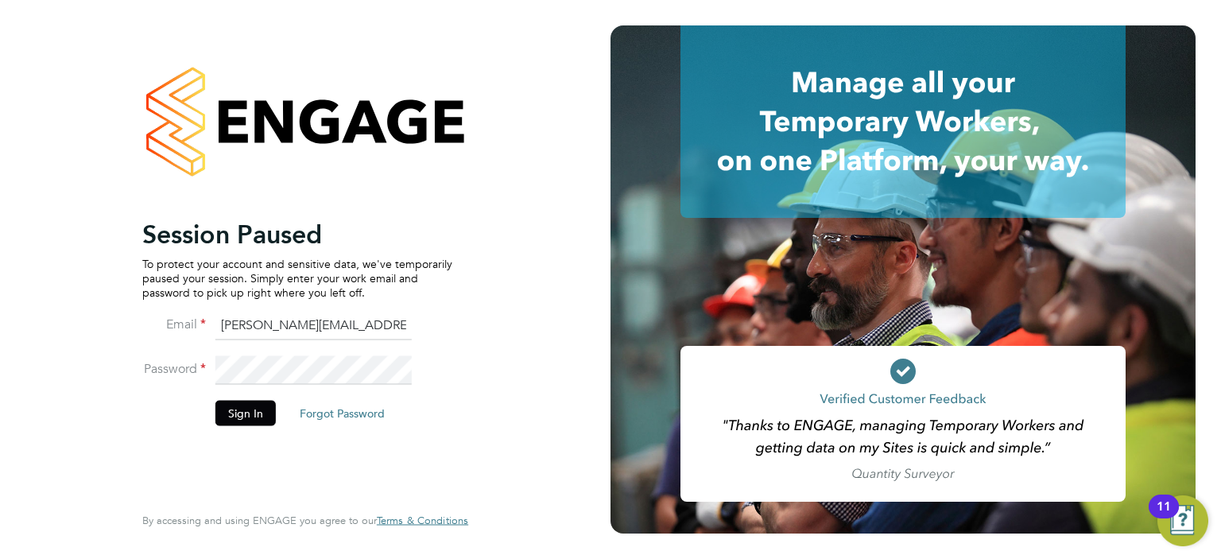  I want to click on label: Email, so click(174, 324).